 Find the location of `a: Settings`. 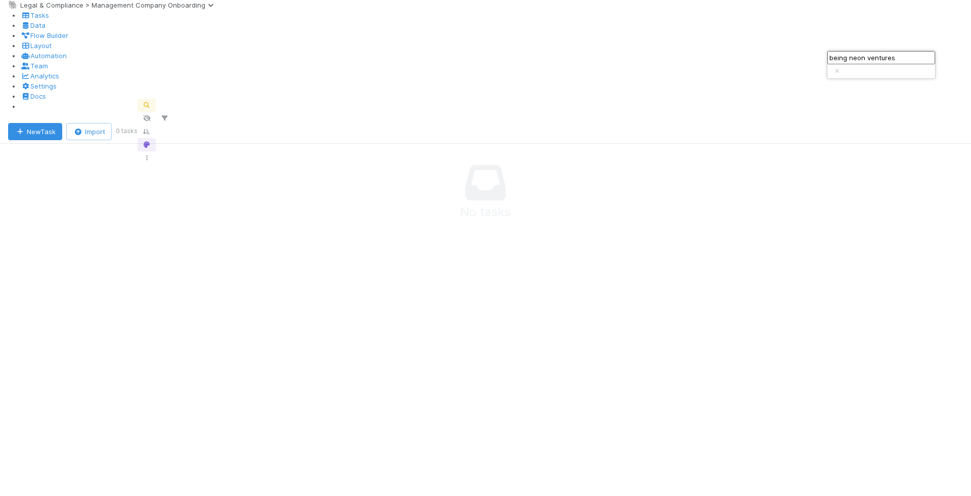

a: Settings is located at coordinates (38, 86).